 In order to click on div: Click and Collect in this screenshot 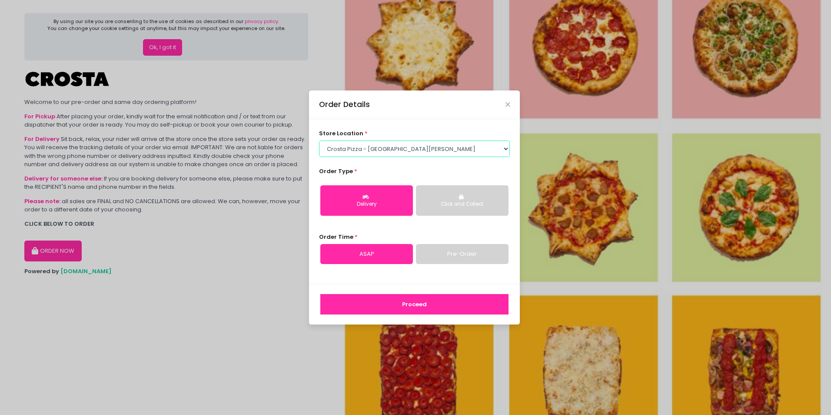, I will do `click(462, 204)`.